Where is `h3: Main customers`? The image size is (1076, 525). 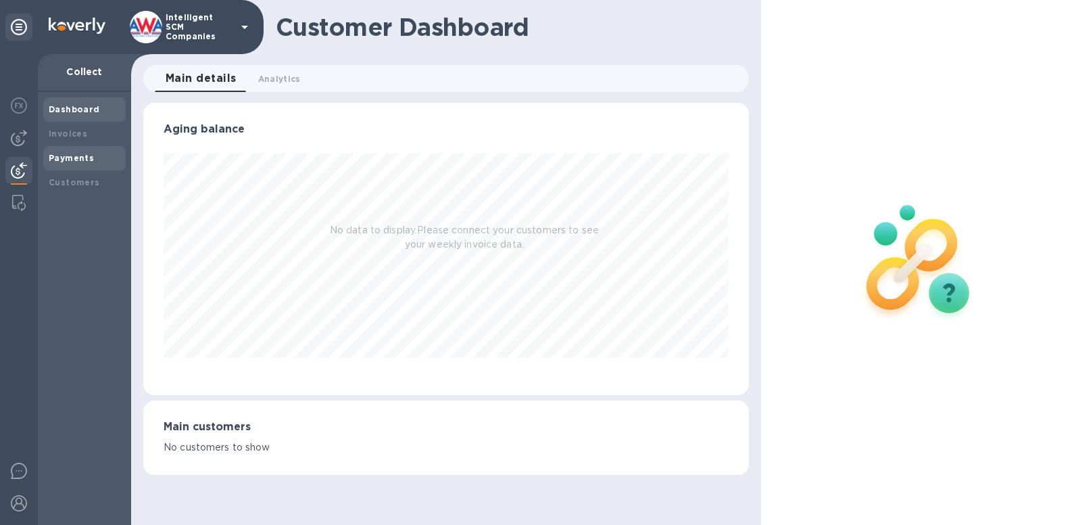
h3: Main customers is located at coordinates (446, 427).